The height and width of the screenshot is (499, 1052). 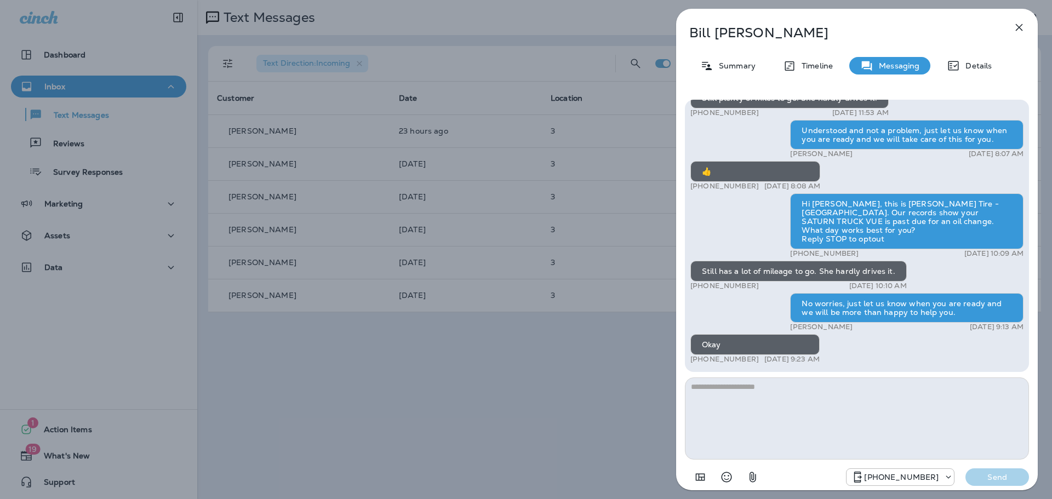 I want to click on button: Select an emoji, so click(x=727, y=477).